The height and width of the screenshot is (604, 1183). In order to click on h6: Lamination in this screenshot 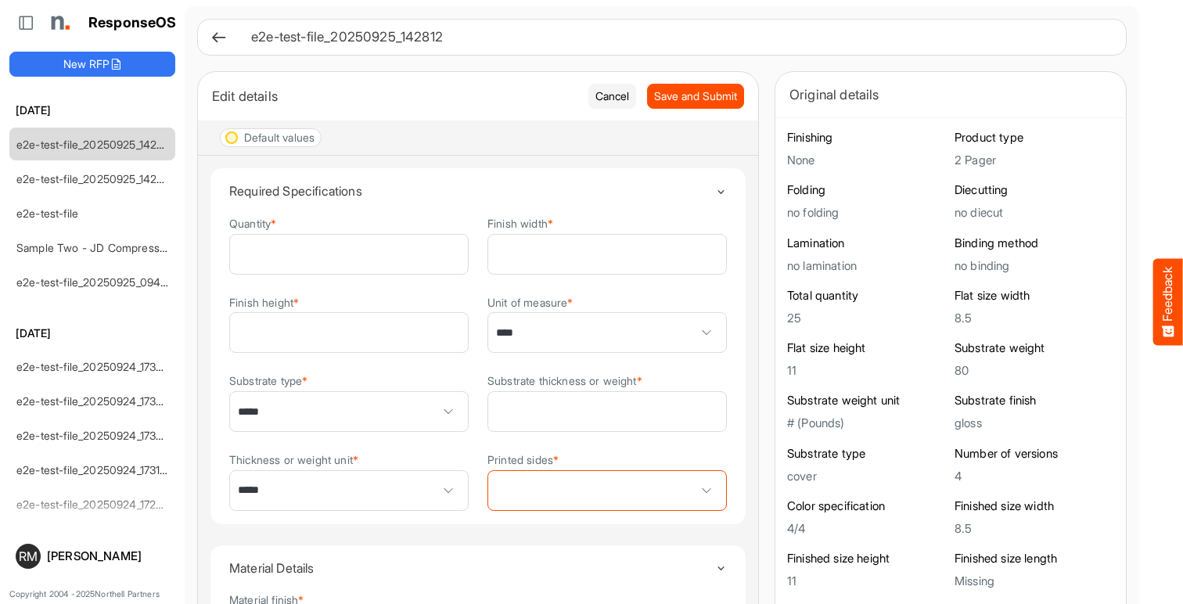, I will do `click(867, 243)`.